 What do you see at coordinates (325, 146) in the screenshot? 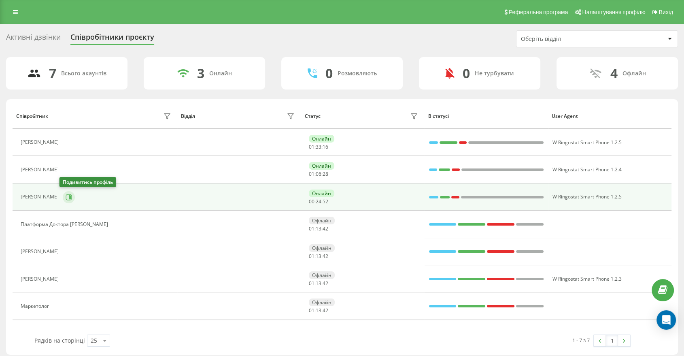
I see `span: 16` at bounding box center [325, 146].